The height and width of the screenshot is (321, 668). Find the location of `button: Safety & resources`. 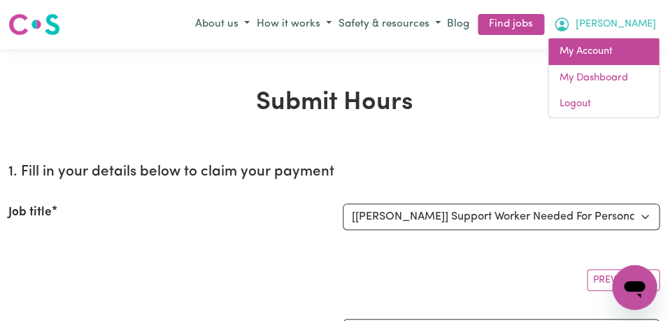

button: Safety & resources is located at coordinates (390, 24).